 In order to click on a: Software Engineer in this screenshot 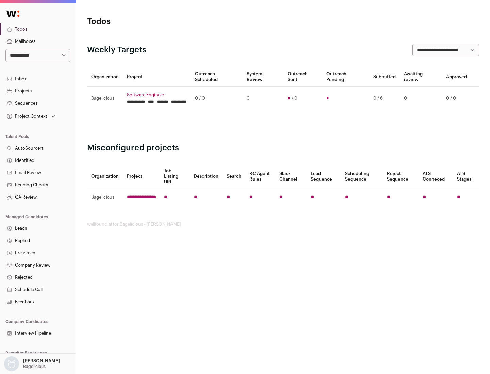, I will do `click(157, 95)`.